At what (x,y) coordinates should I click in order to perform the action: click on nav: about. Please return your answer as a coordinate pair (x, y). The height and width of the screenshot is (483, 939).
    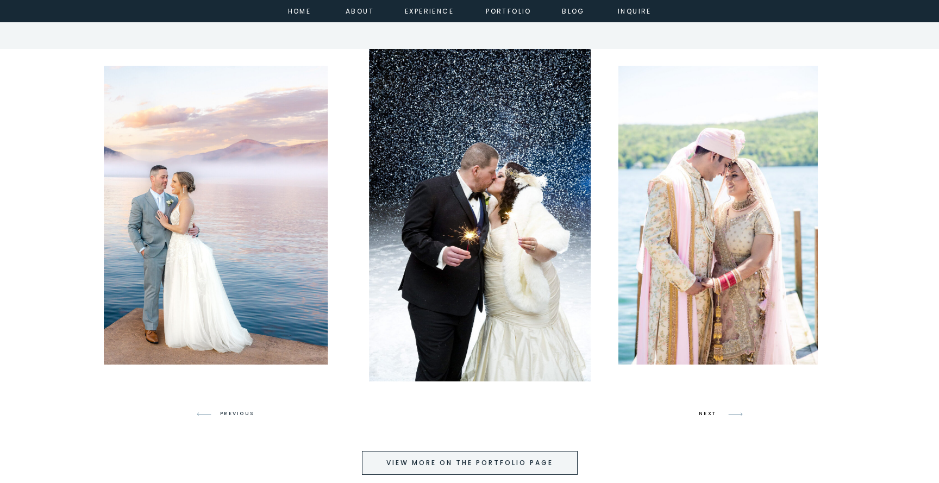
    Looking at the image, I should click on (358, 10).